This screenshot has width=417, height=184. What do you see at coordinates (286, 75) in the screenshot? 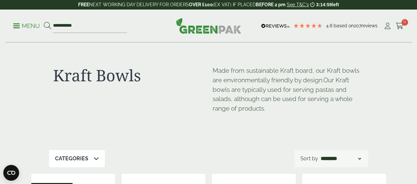
I see `span: Made from sustainable Kraft board, our Kraft bowls are environmentally friendly by design.` at bounding box center [286, 75].